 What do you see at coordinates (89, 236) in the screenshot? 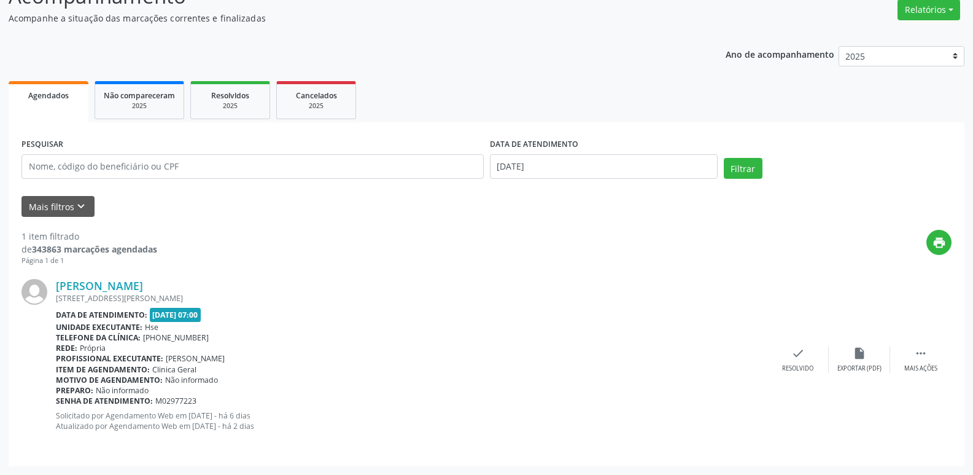
I see `div: 1 item filtrado` at bounding box center [89, 236].